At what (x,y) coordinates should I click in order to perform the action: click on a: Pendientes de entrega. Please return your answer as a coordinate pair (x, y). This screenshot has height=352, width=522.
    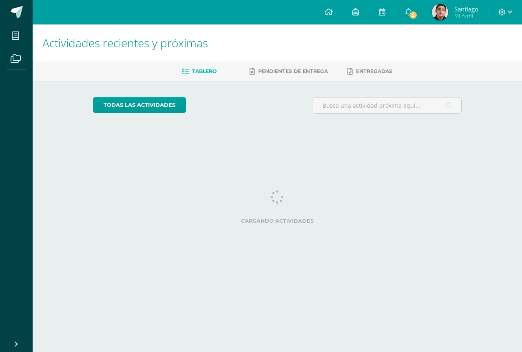
    Looking at the image, I should click on (289, 71).